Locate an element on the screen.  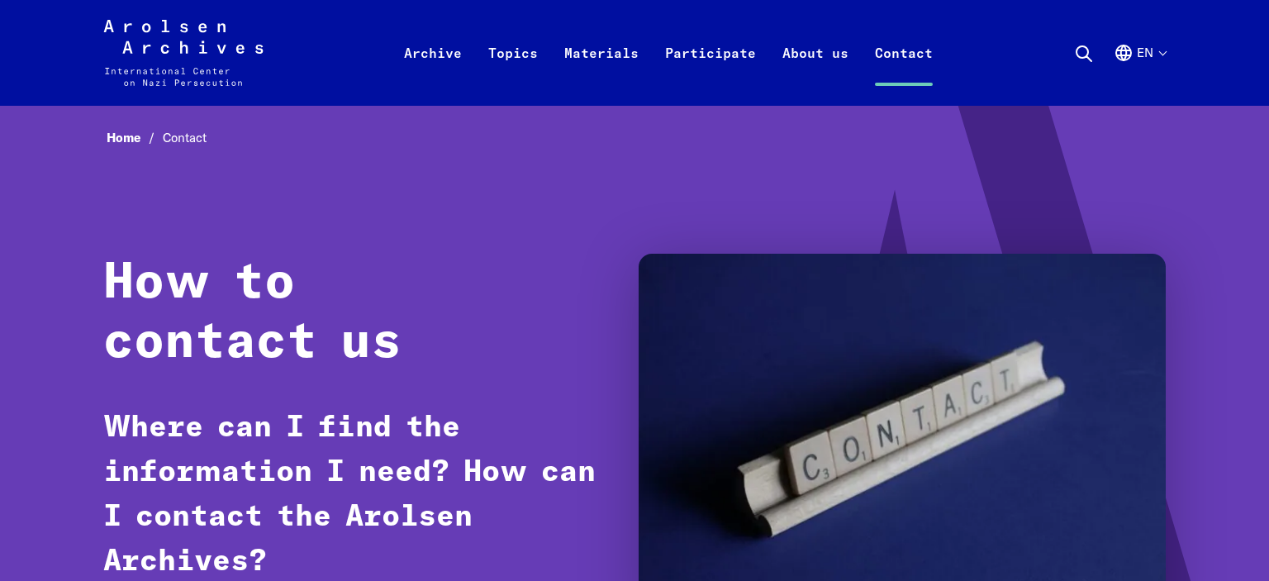
a: Archive is located at coordinates (433, 73).